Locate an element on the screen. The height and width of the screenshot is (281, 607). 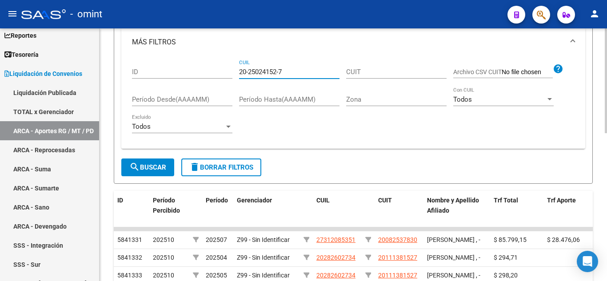
span: Tesorería is located at coordinates (21, 55).